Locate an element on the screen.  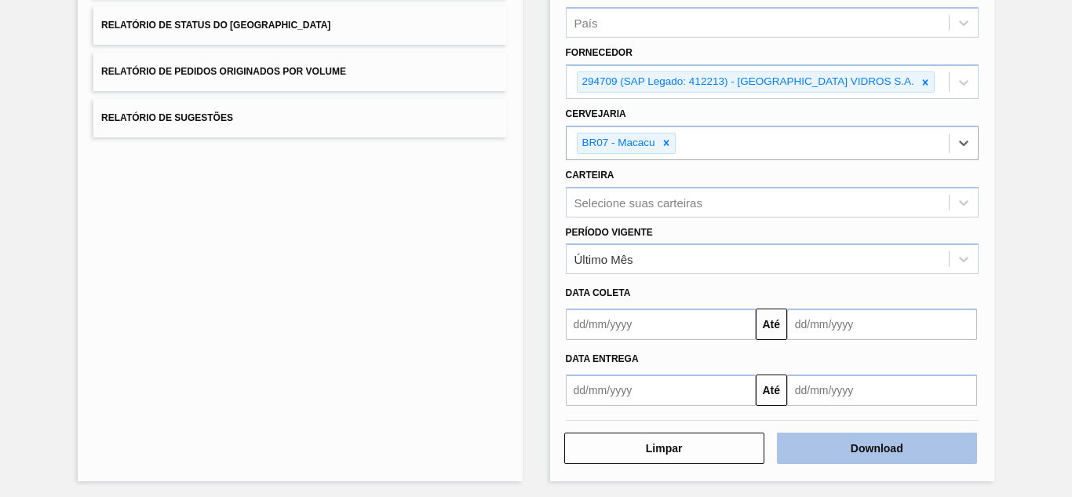
span: Relatório de Sugestões is located at coordinates (167, 118).